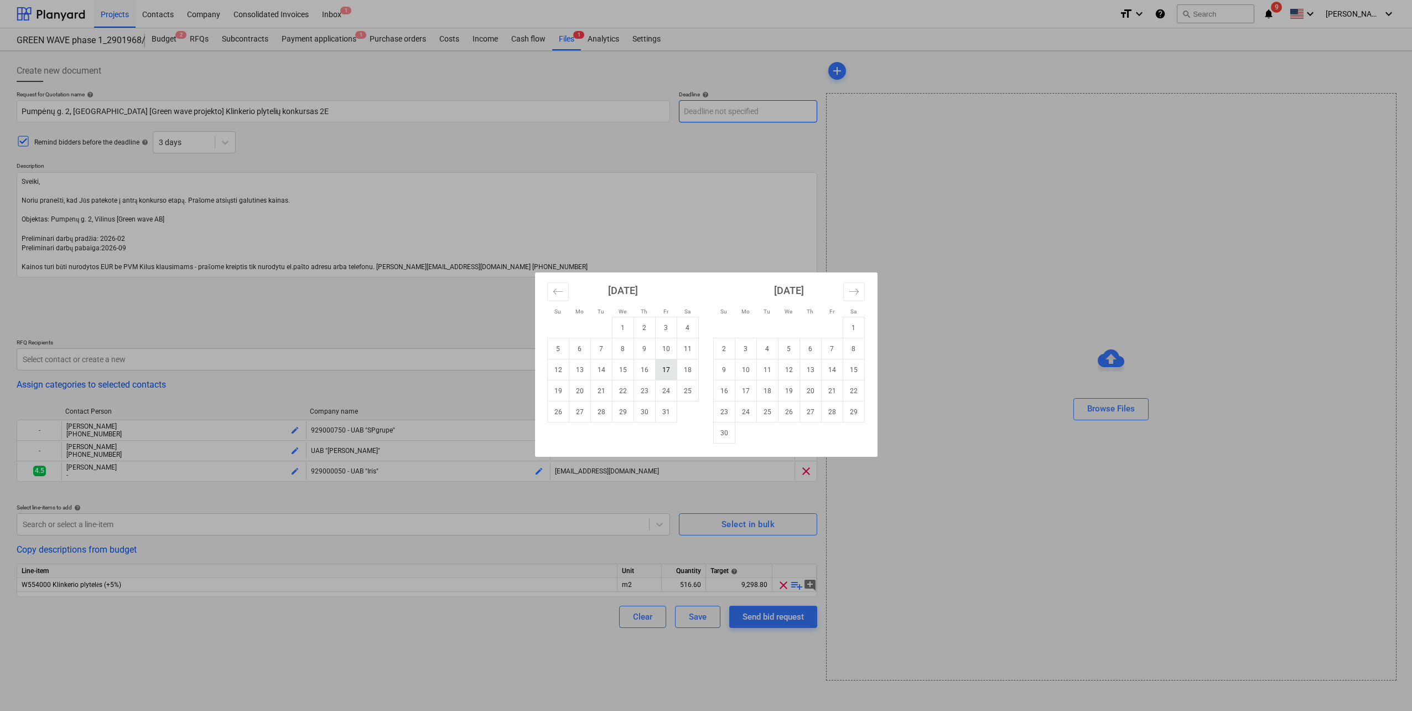 This screenshot has height=711, width=1412. Describe the element at coordinates (558, 412) in the screenshot. I see `td: Sunday, October 26, 2025` at that location.